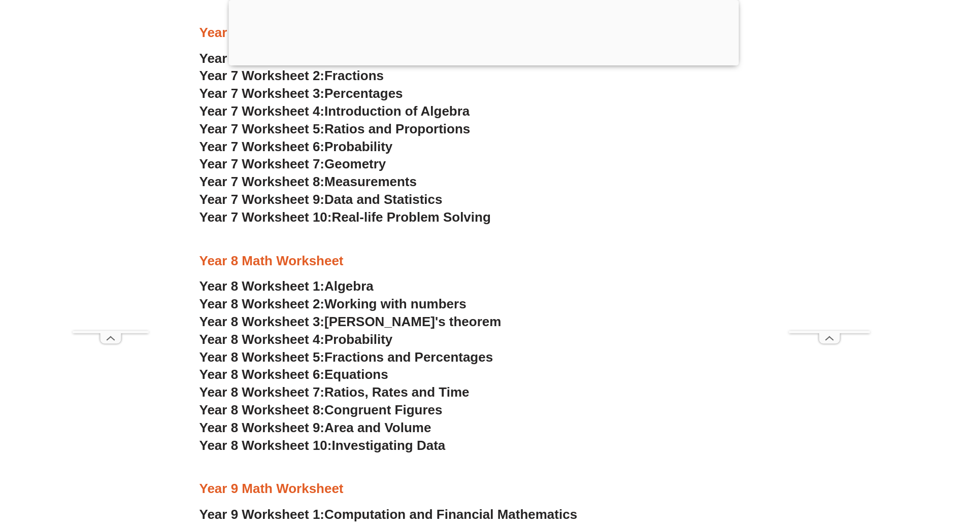 The height and width of the screenshot is (527, 967). Describe the element at coordinates (395, 304) in the screenshot. I see `span: Working with numbers` at that location.